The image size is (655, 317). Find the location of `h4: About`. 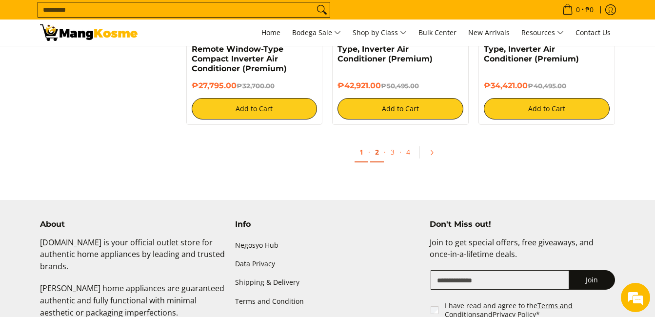

h4: About is located at coordinates (133, 224).